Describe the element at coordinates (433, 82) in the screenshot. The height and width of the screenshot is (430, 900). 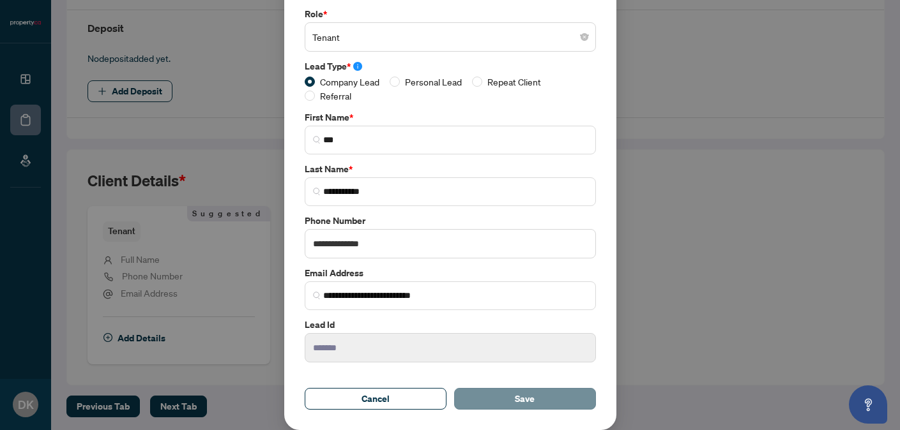
I see `span: Personal Lead` at that location.